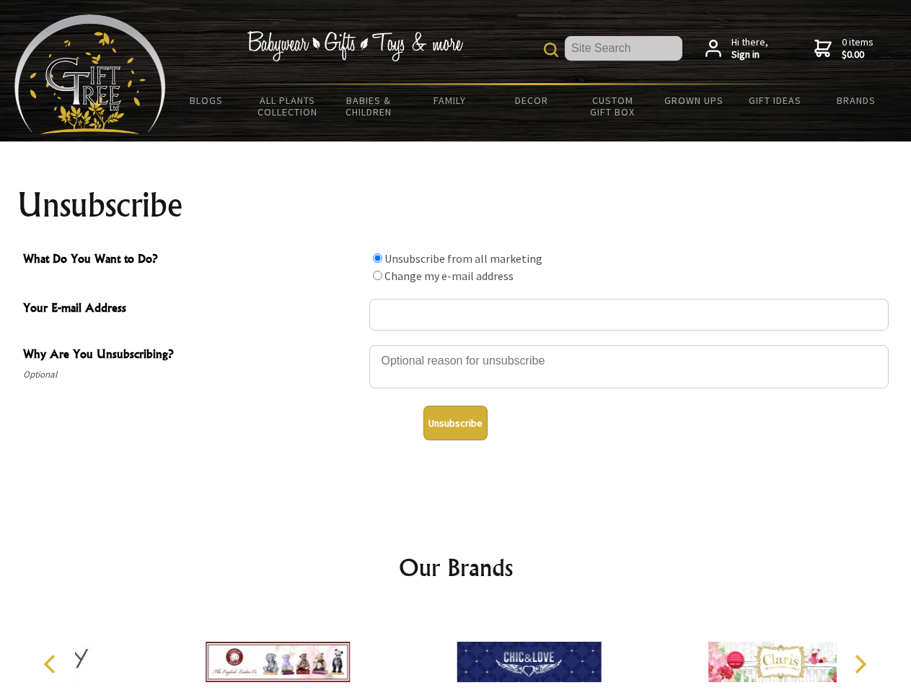  I want to click on button: Next, so click(860, 664).